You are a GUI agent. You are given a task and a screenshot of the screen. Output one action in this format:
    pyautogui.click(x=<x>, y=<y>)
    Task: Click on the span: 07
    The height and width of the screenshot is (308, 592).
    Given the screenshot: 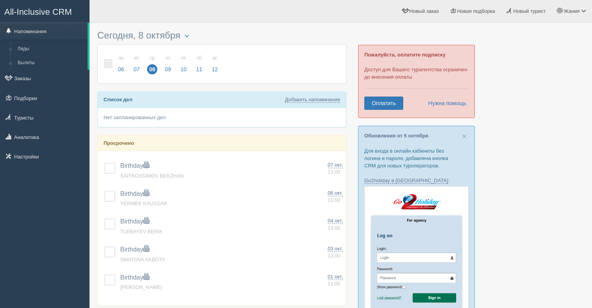 What is the action you would take?
    pyautogui.click(x=137, y=69)
    